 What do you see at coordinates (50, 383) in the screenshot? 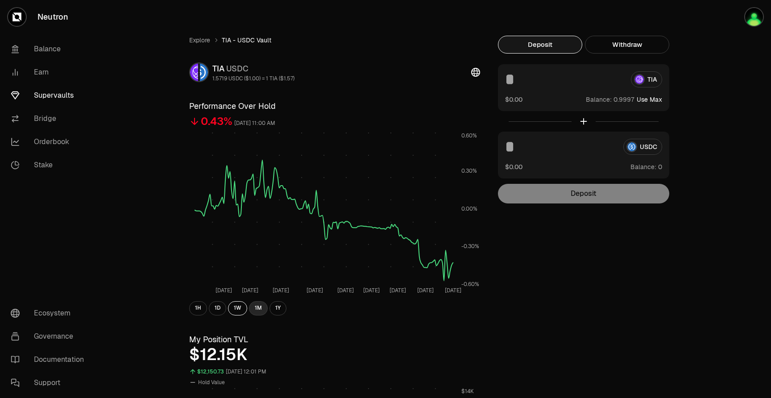
I see `a: Support` at bounding box center [50, 383].